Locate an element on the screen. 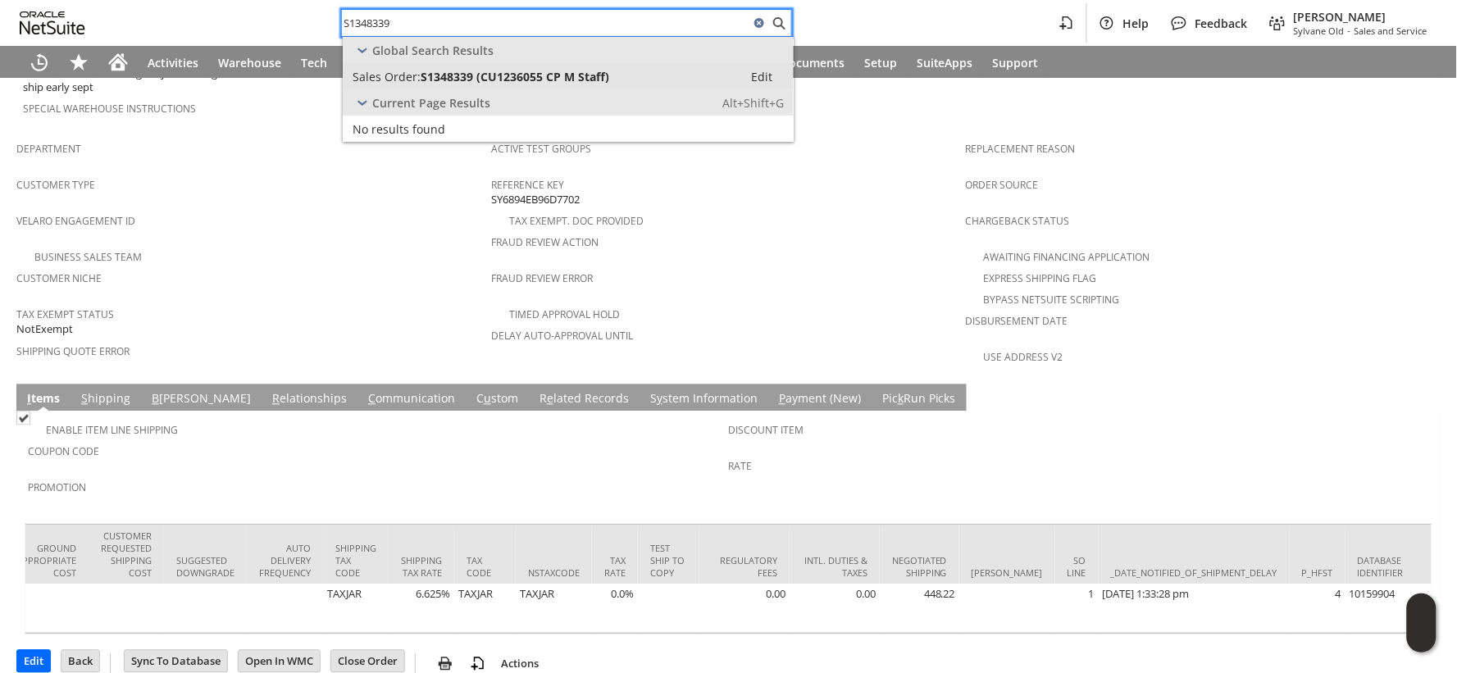  a: Customer Niche is located at coordinates (59, 279).